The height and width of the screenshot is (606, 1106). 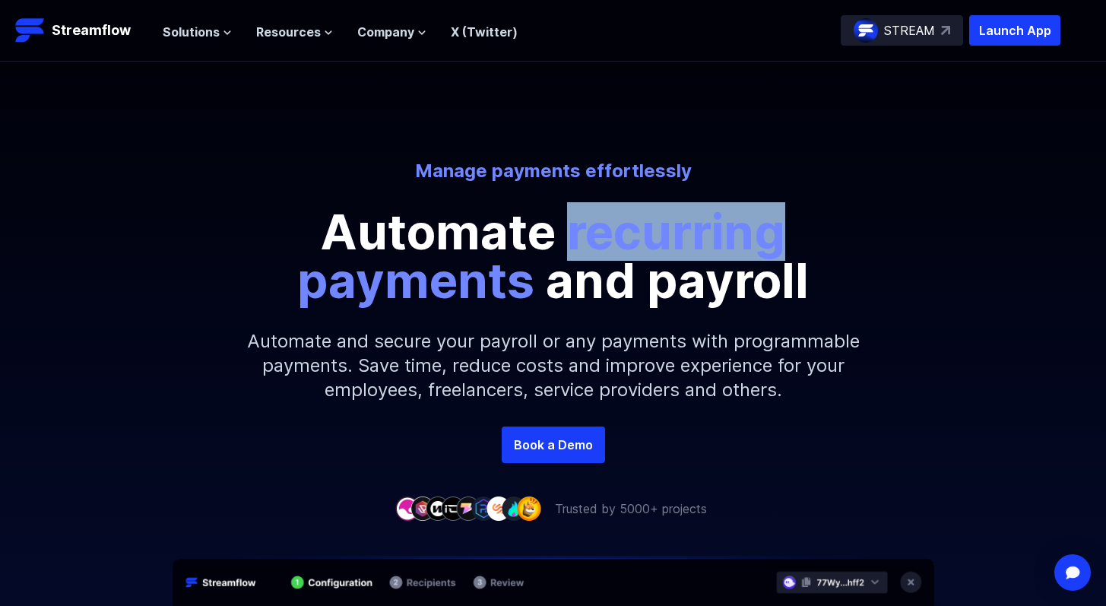 What do you see at coordinates (407, 508) in the screenshot?
I see `img: company-1` at bounding box center [407, 508].